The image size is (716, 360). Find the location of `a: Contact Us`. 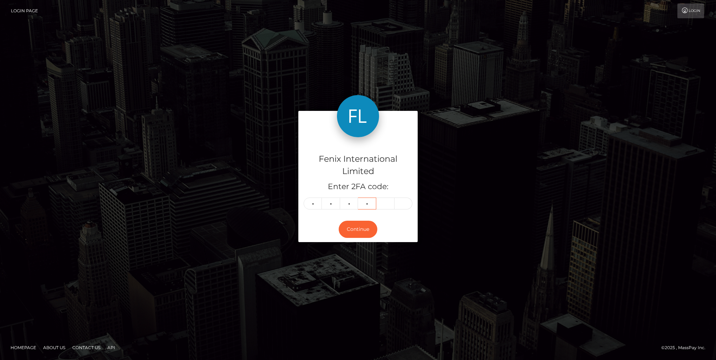

a: Contact Us is located at coordinates (86, 348).